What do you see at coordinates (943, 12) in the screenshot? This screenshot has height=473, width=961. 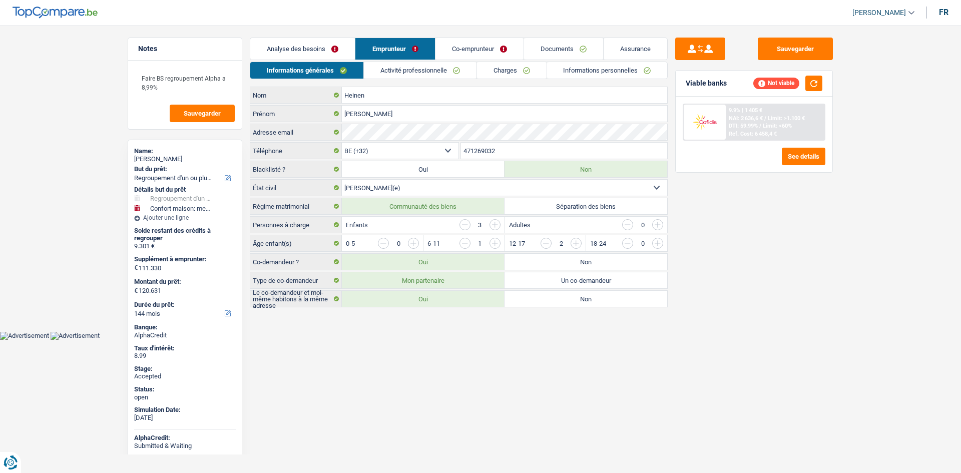 I see `div: fr` at bounding box center [943, 12].